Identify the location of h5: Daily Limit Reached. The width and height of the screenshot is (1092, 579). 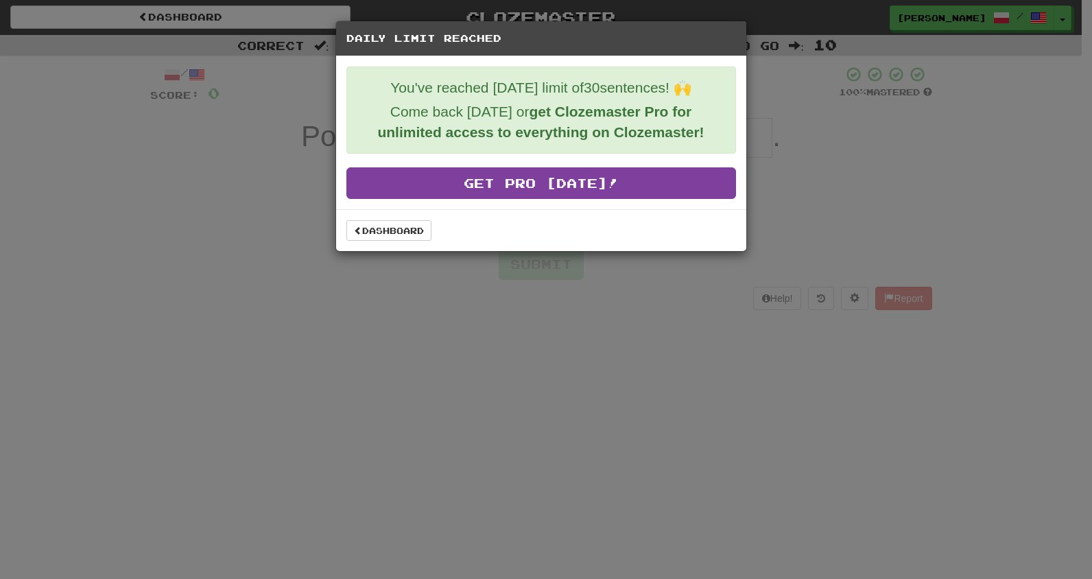
(541, 38).